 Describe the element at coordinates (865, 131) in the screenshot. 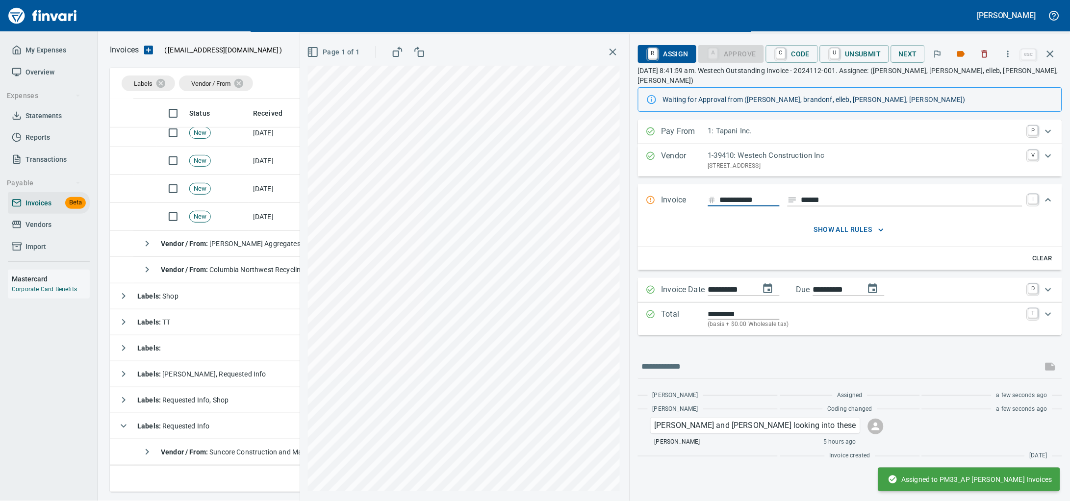

I see `p: 1: Tapani Inc.` at that location.